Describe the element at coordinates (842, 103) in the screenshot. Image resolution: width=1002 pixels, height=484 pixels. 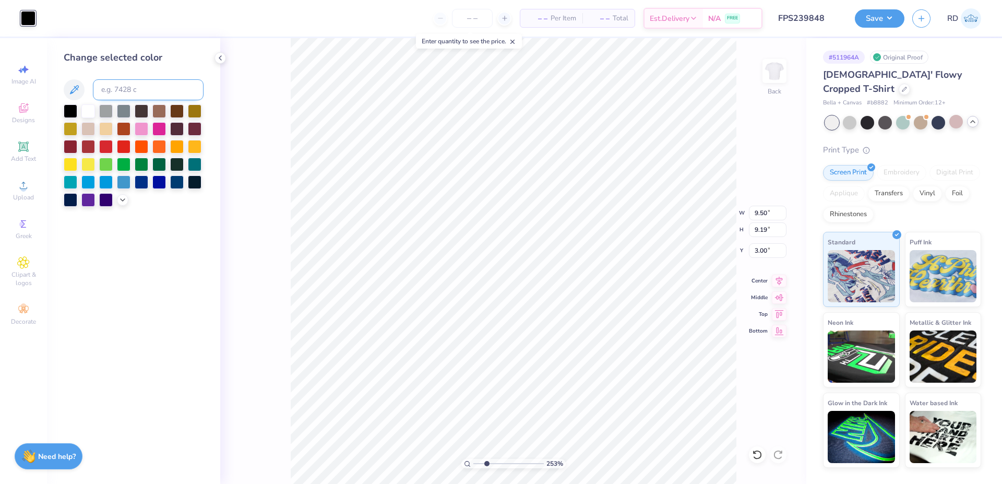
I see `span: Bella + Canvas` at that location.